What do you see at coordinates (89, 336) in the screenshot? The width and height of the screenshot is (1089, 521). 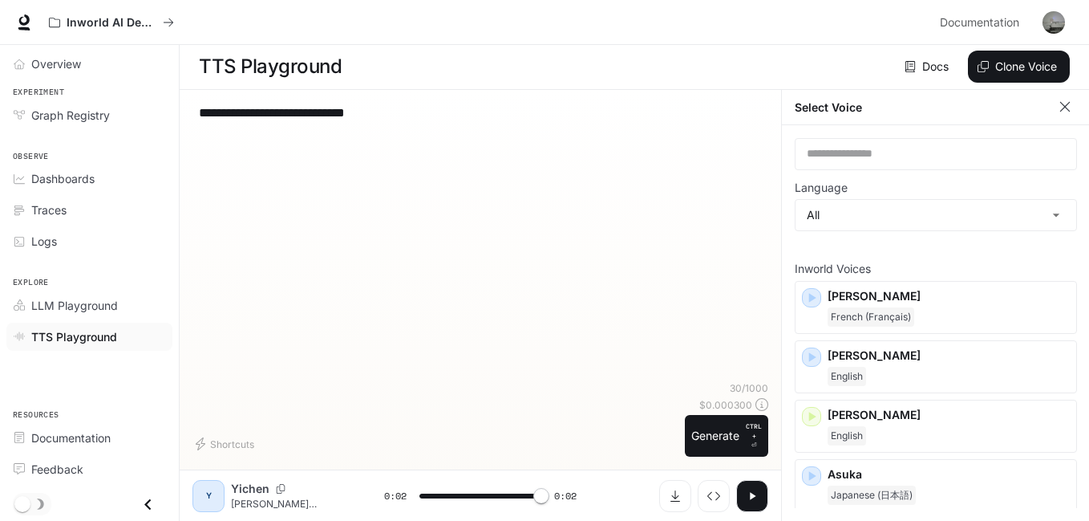 I see `a: TTS Playground` at bounding box center [89, 336].